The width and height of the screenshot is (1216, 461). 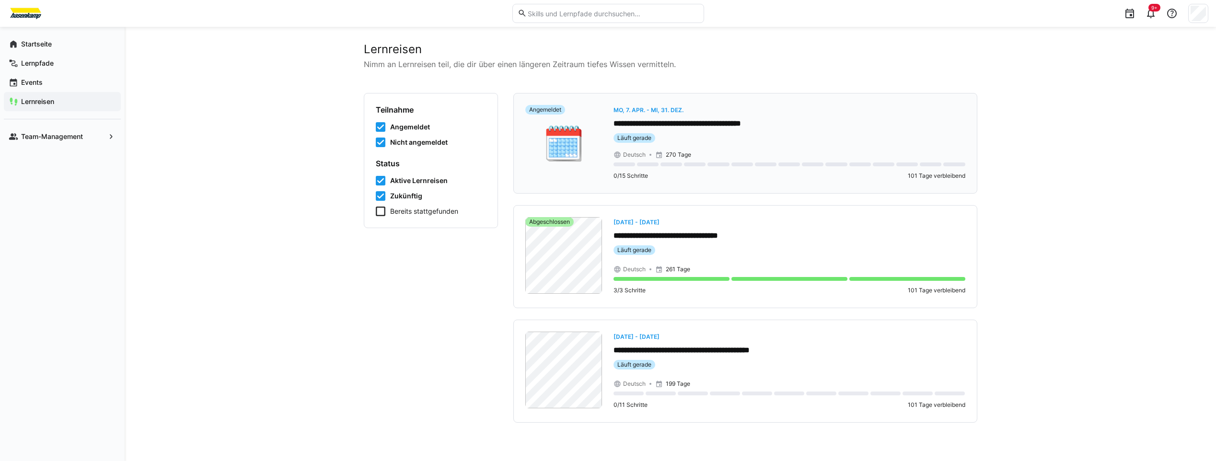 What do you see at coordinates (678, 155) in the screenshot?
I see `p: 270 Tage` at bounding box center [678, 155].